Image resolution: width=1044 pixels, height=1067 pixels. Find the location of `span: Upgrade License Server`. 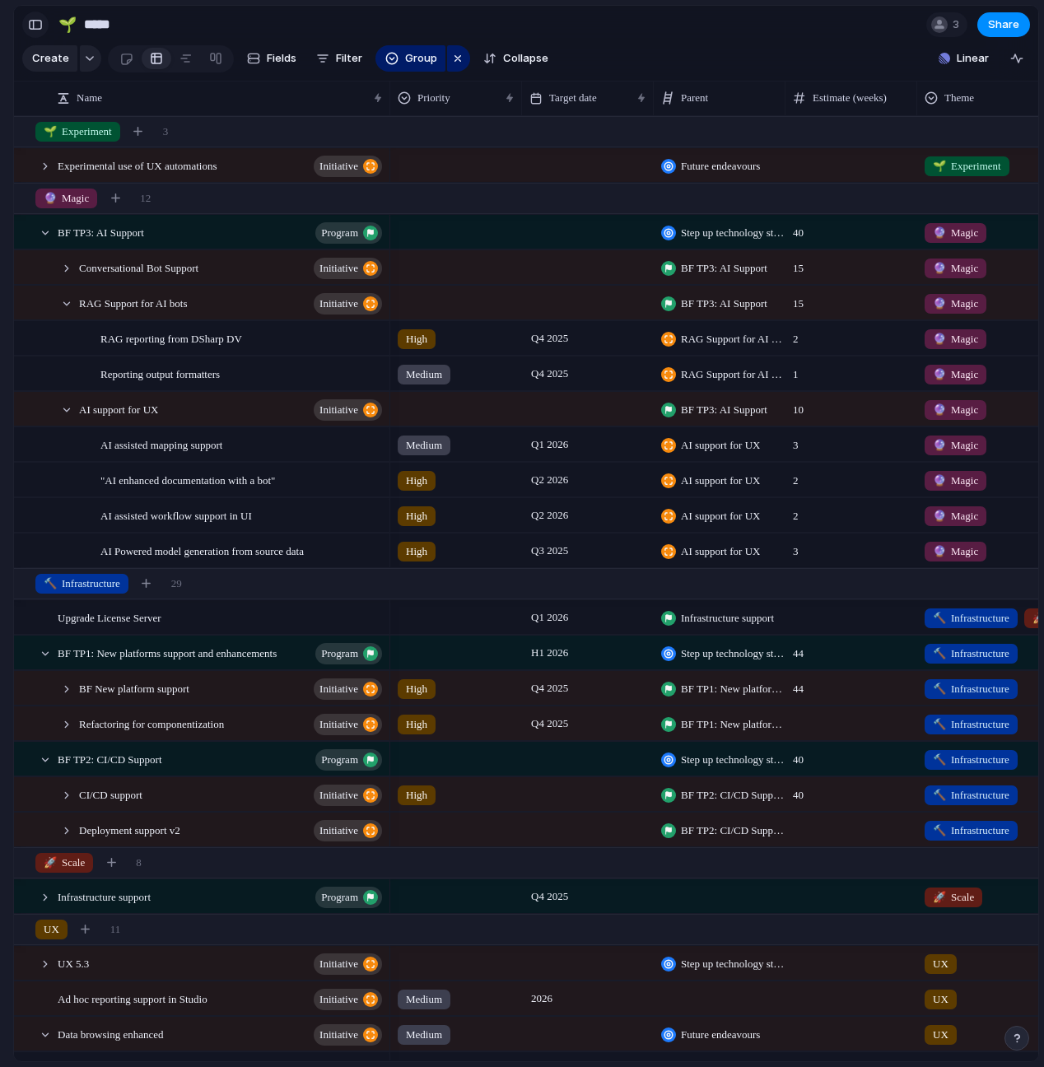

span: Upgrade License Server is located at coordinates (109, 617).